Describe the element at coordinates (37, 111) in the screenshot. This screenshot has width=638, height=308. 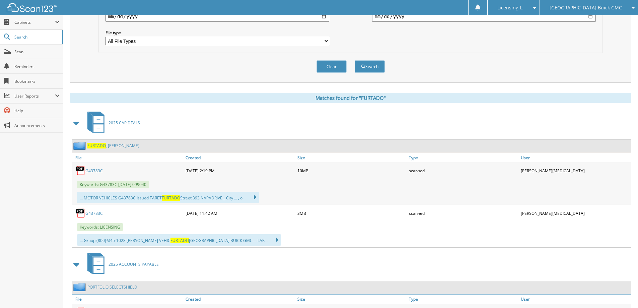
I see `span: Help` at that location.